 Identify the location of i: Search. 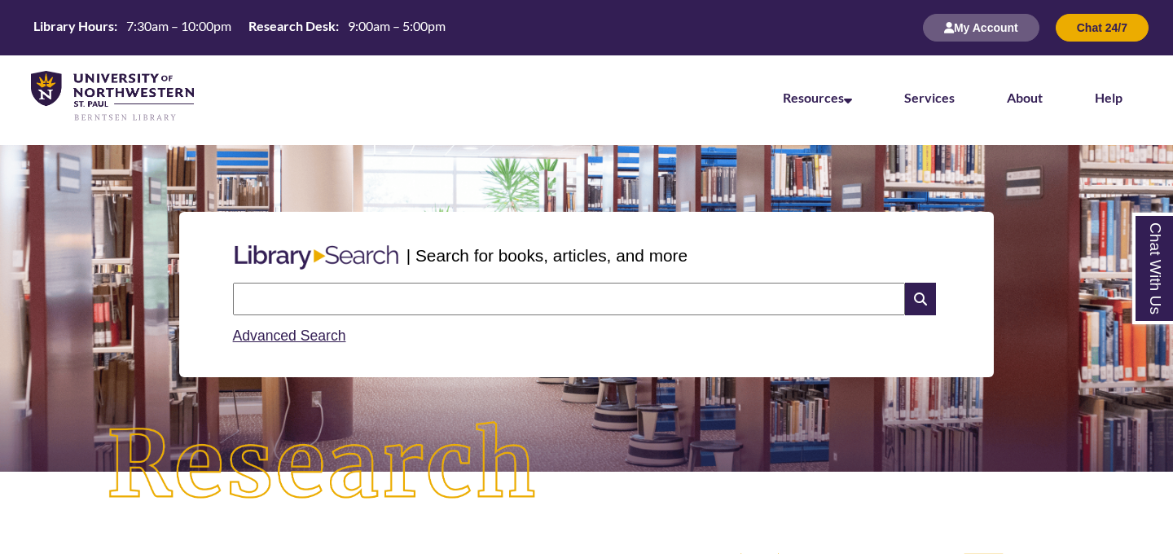
(921, 299).